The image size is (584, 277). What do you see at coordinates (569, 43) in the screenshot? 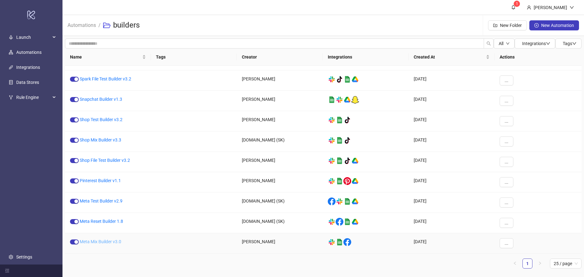
I see `button: Tagsdown` at bounding box center [569, 43].